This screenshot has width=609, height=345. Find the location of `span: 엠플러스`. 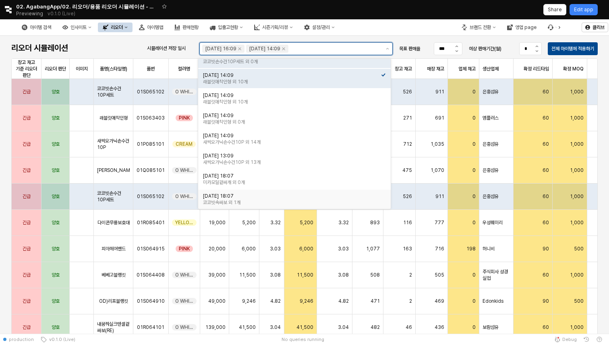

span: 엠플러스 is located at coordinates (490, 118).